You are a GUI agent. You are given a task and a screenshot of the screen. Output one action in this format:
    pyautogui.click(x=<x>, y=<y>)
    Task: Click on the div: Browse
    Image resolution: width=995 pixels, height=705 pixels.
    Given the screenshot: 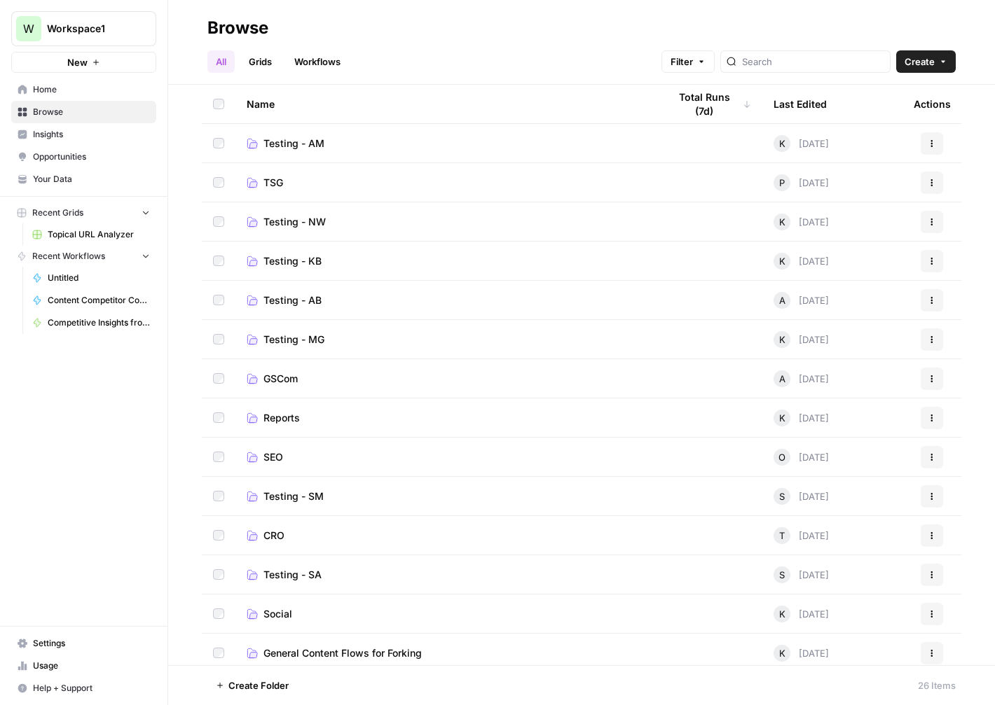 What is the action you would take?
    pyautogui.click(x=237, y=28)
    